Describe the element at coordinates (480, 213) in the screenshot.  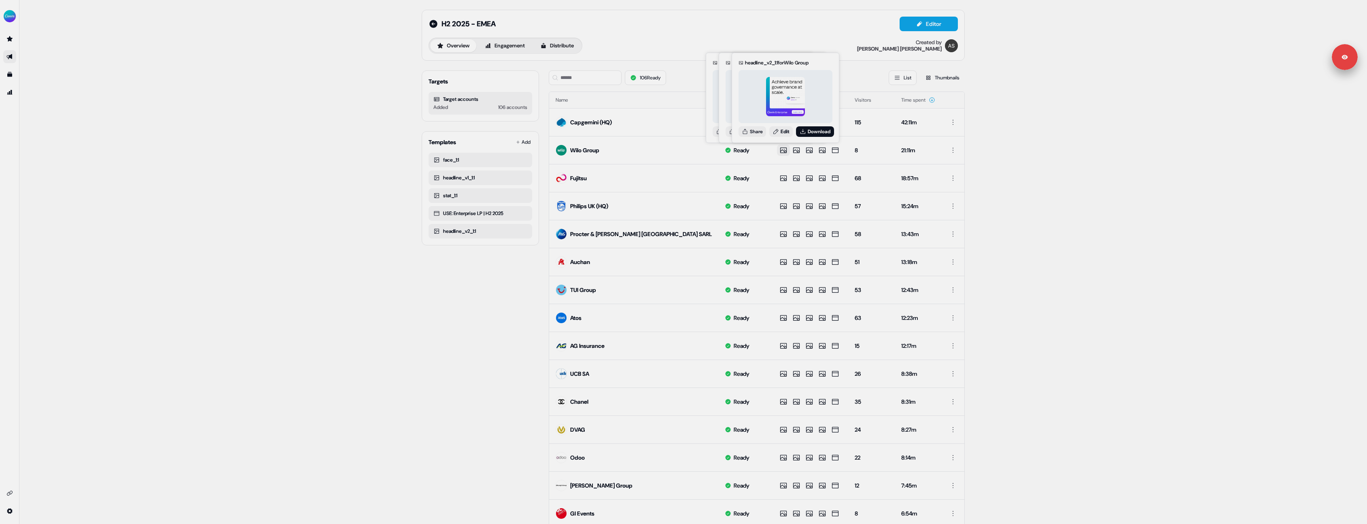
I see `div: USE: Enterprise LP | H2 2025` at that location.